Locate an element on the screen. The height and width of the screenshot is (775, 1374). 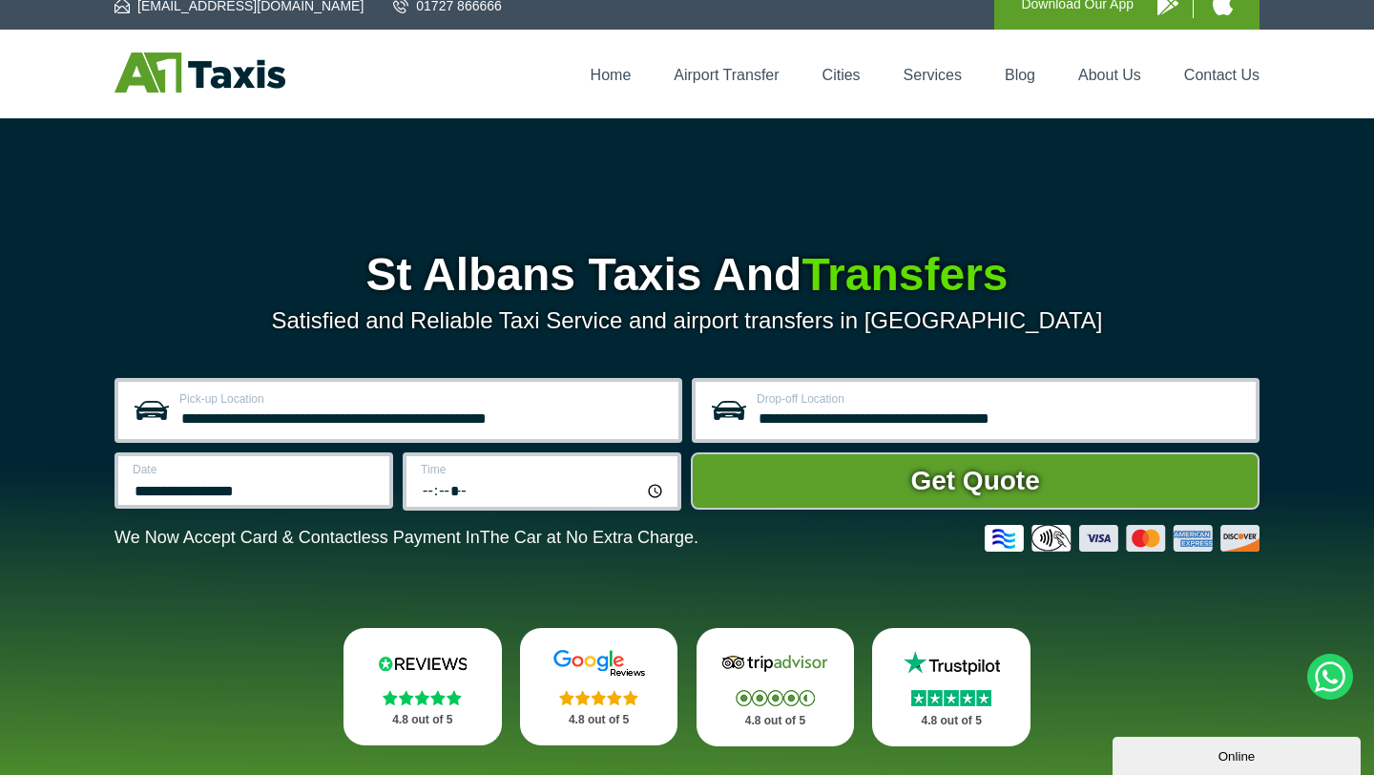
img: Credit And Debit Cards is located at coordinates (1122, 538).